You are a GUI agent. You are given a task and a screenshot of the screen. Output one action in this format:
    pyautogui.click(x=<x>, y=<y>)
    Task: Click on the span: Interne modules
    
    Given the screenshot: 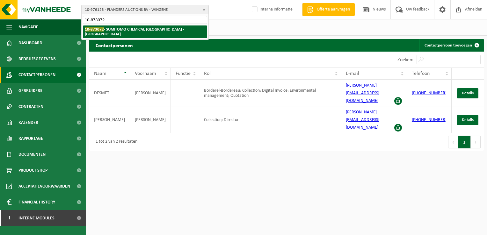 What is the action you would take?
    pyautogui.click(x=36, y=218)
    